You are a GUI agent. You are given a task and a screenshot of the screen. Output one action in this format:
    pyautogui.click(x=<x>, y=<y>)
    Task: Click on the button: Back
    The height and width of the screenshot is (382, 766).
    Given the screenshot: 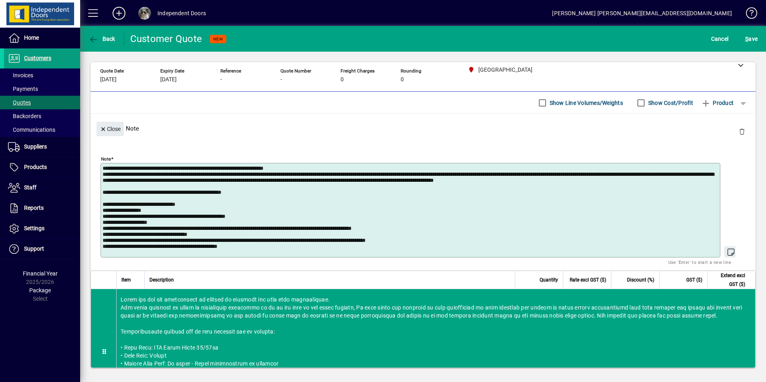 What is the action you would take?
    pyautogui.click(x=102, y=39)
    